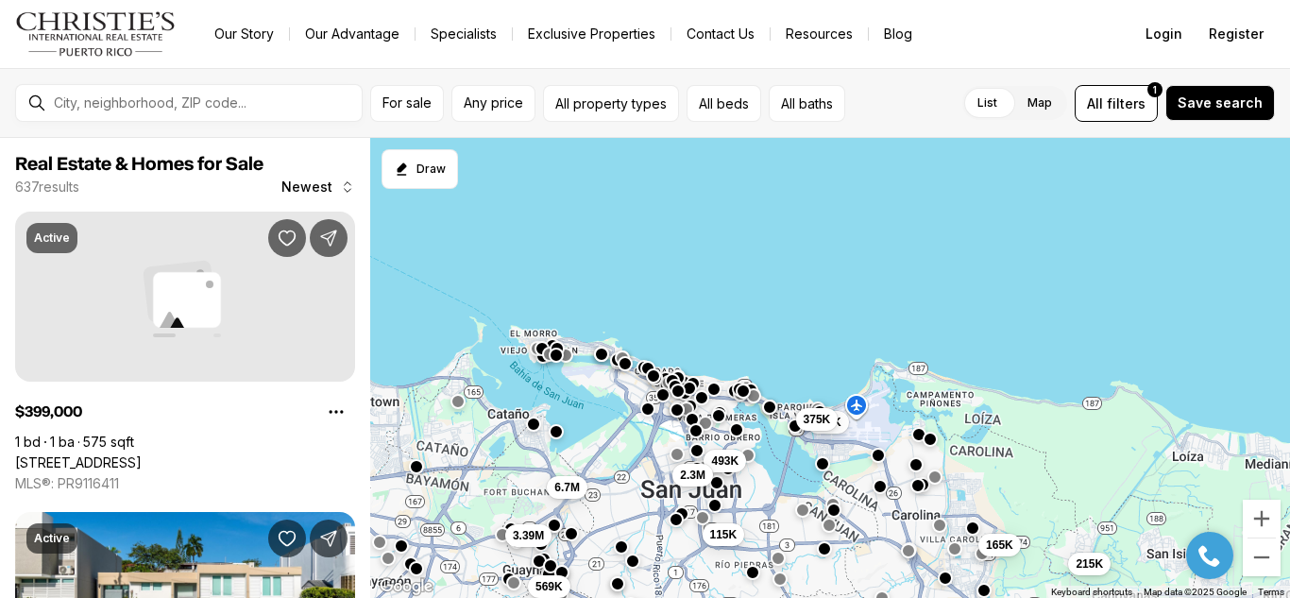 The image size is (1290, 598). What do you see at coordinates (407, 103) in the screenshot?
I see `span: For sale` at bounding box center [407, 103].